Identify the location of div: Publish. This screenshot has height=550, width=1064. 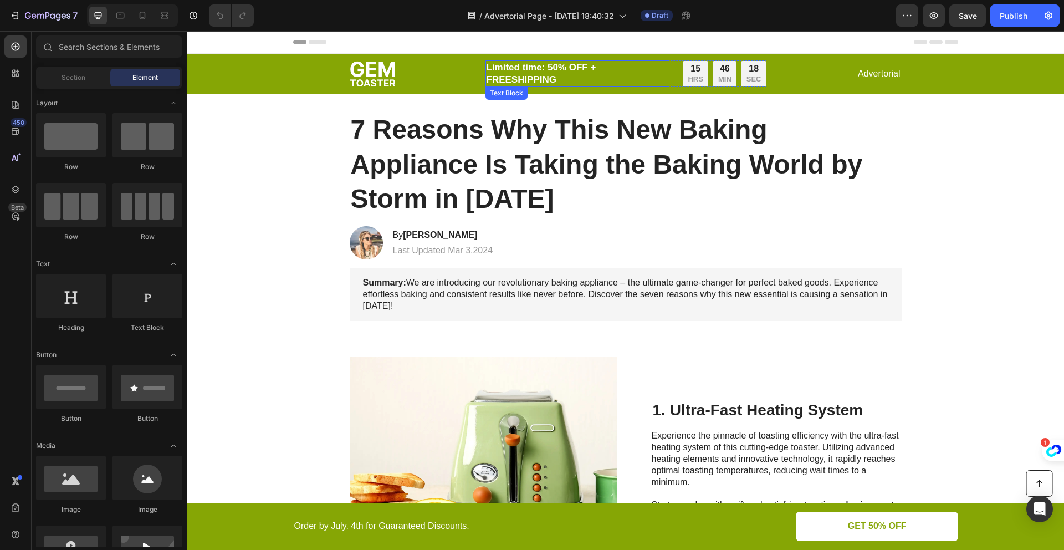
(1014, 16).